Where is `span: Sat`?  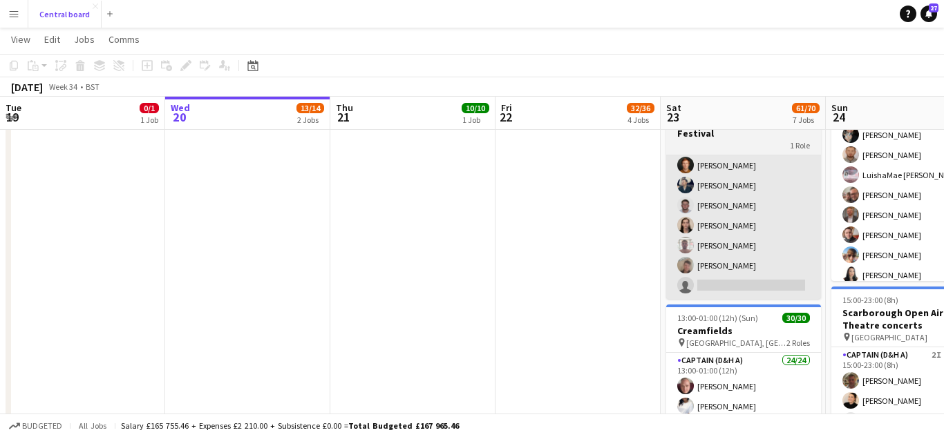 span: Sat is located at coordinates (674, 108).